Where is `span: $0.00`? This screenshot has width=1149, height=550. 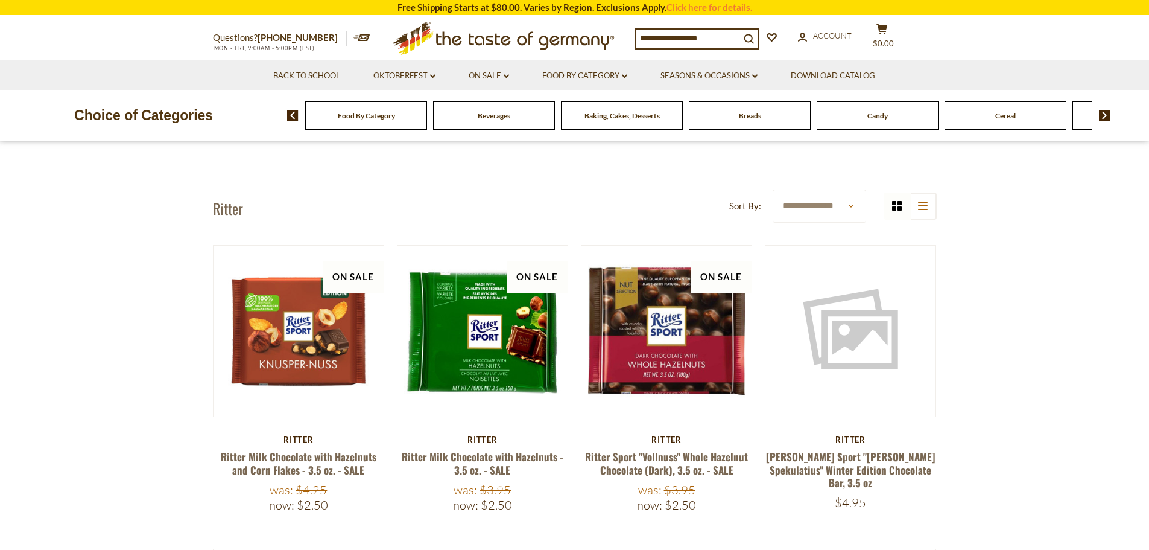 span: $0.00 is located at coordinates (883, 43).